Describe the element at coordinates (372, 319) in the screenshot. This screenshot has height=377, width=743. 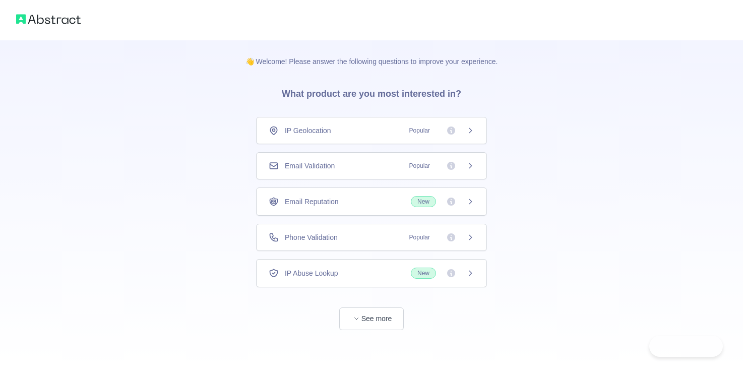
I see `button: See more` at that location.